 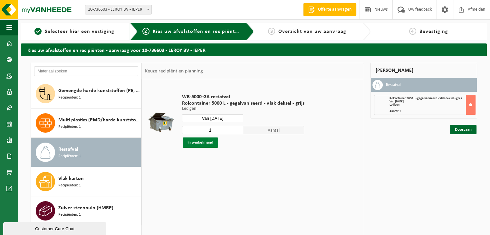 What do you see at coordinates (271, 31) in the screenshot?
I see `span: 3` at bounding box center [271, 31].